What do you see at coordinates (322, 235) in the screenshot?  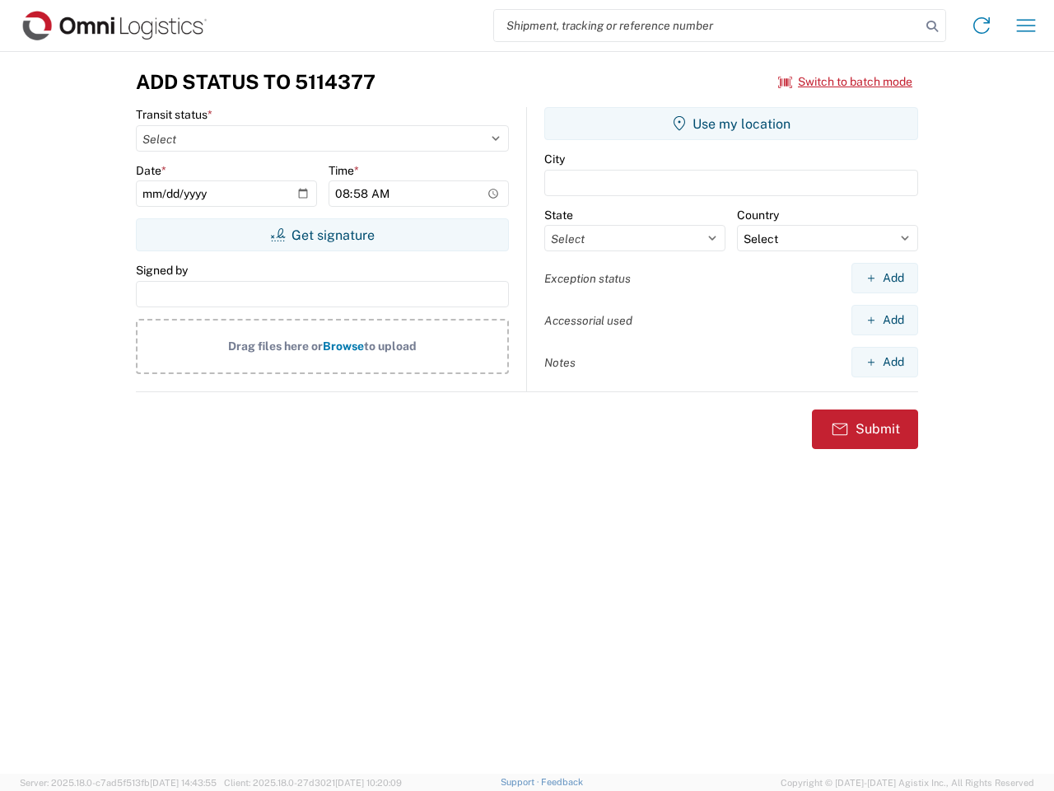 I see `button: Get signature` at bounding box center [322, 235].